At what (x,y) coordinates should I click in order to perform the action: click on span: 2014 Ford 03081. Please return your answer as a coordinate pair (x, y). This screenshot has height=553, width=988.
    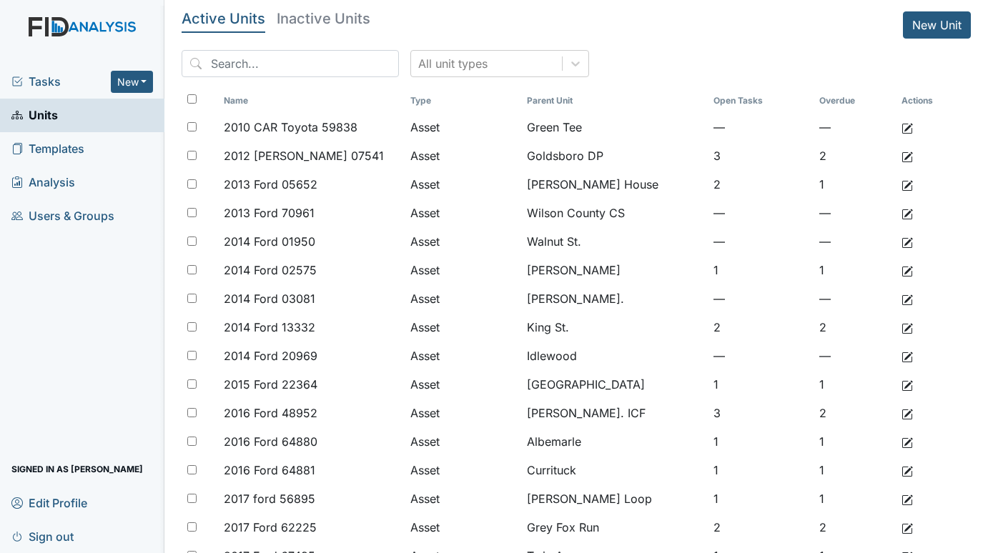
    Looking at the image, I should click on (269, 299).